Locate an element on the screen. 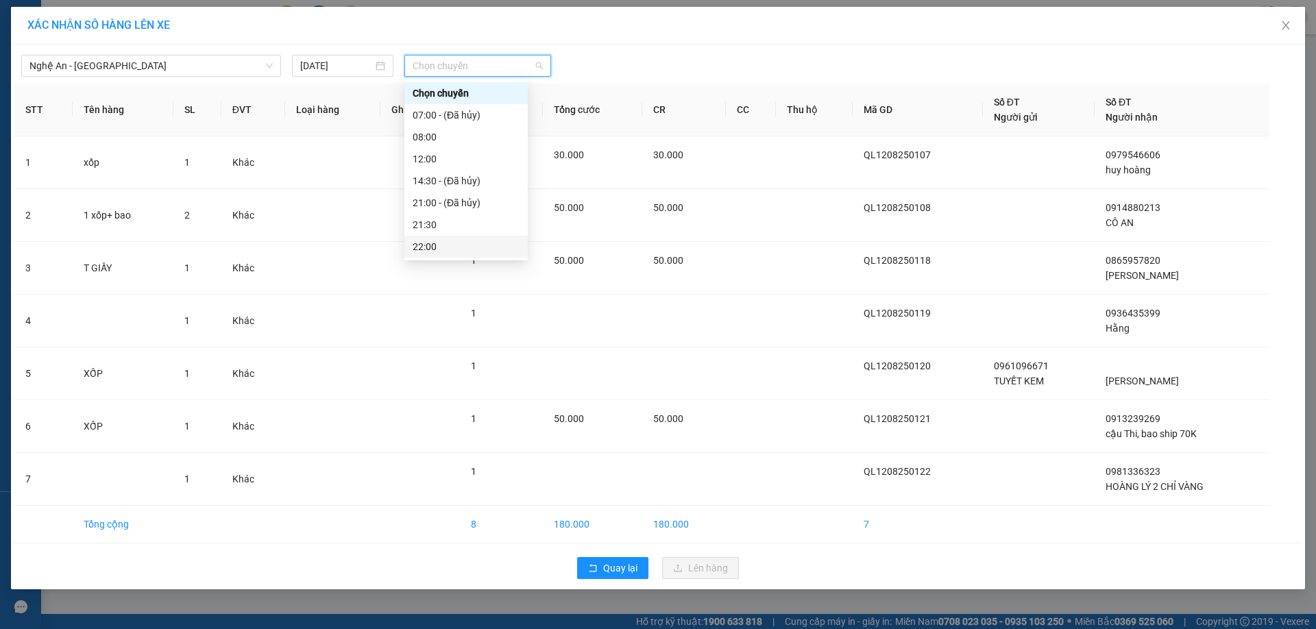 The image size is (1316, 629). td: xốp is located at coordinates (123, 162).